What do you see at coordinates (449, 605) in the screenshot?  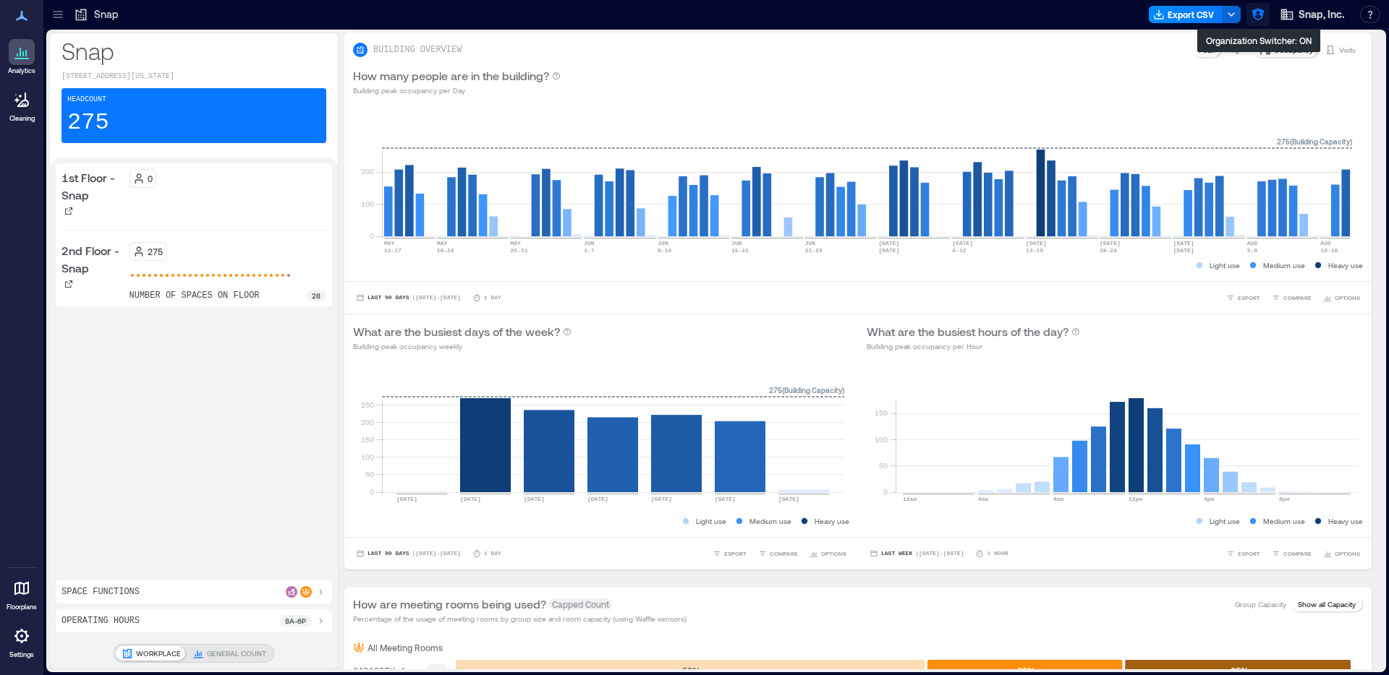 I see `p: How are meeting rooms being used?` at bounding box center [449, 605].